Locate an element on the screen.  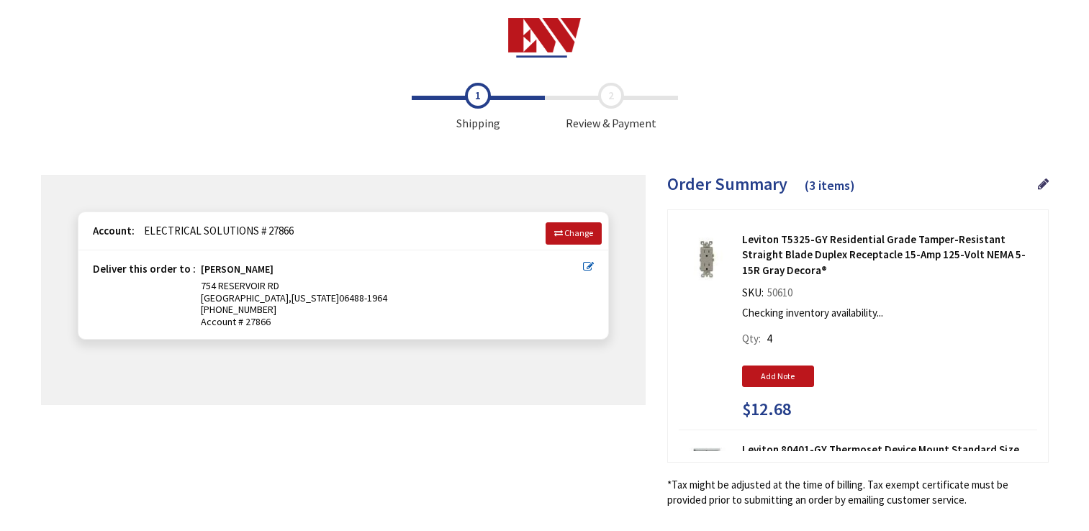
span: Review & Payment is located at coordinates (611, 107).